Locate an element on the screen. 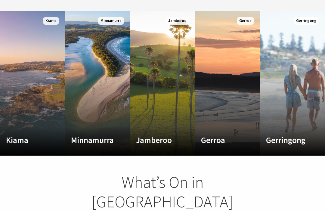  span: Gerringong is located at coordinates (307, 21).